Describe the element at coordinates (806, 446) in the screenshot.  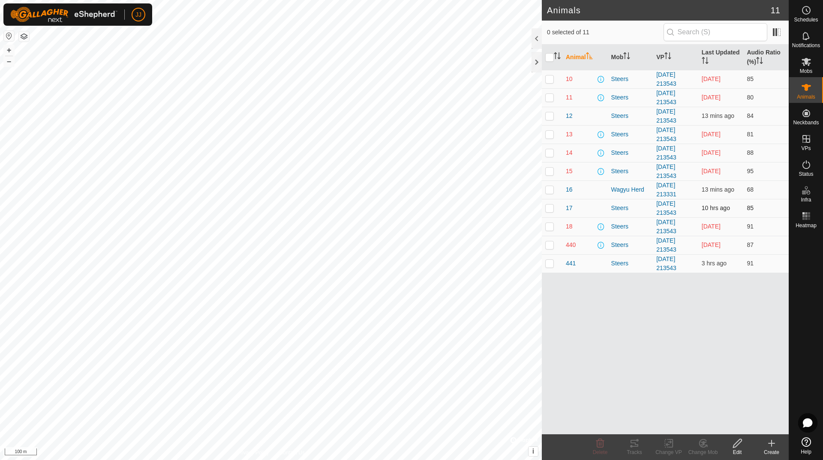
I see `a: Help` at that location.